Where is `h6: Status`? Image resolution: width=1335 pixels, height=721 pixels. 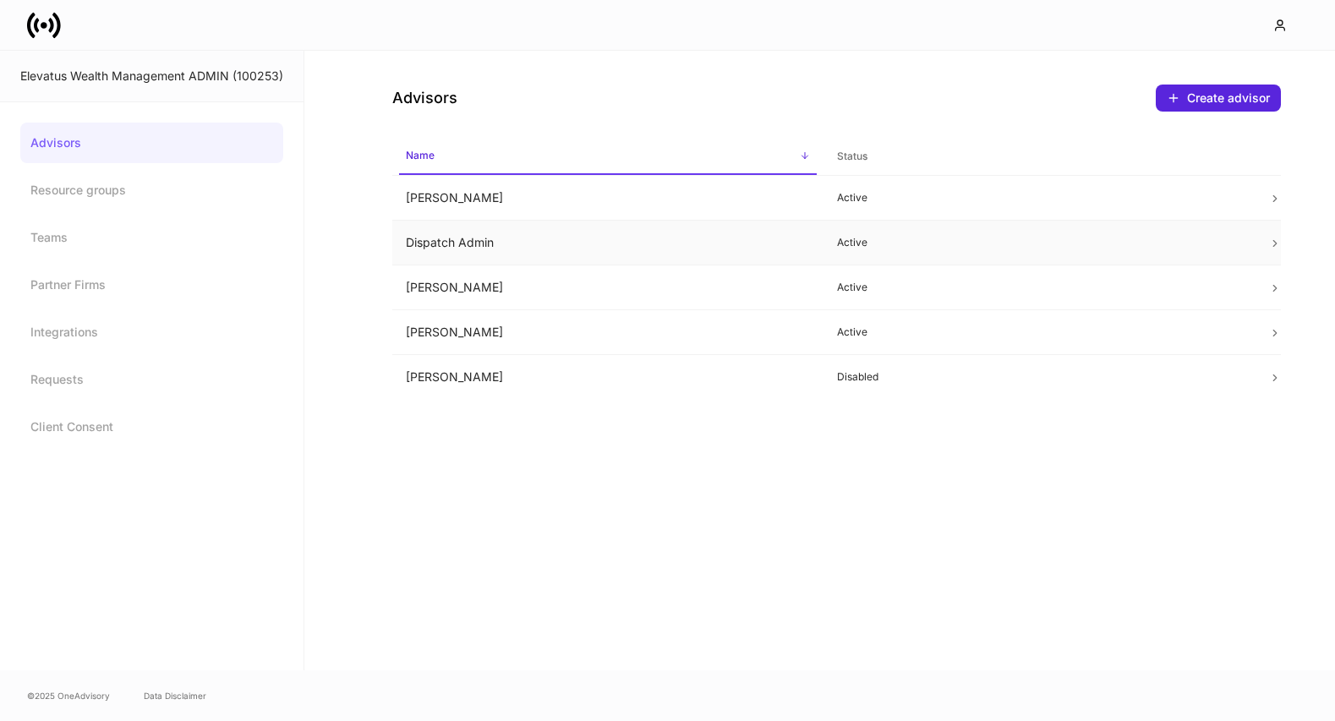 h6: Status is located at coordinates (852, 156).